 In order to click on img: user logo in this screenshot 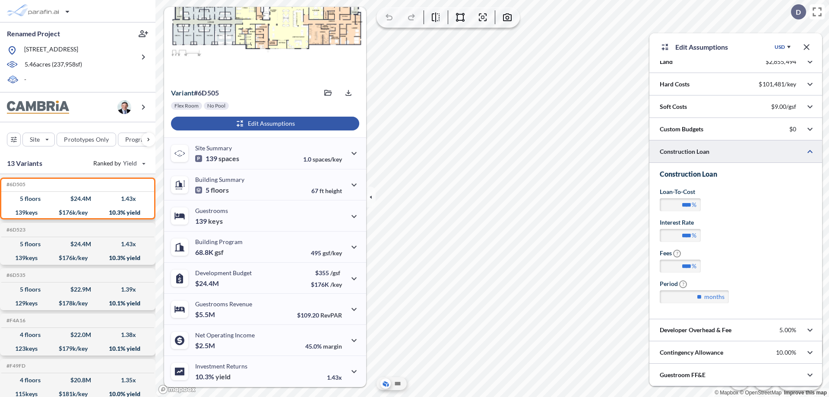, I will do `click(124, 107)`.